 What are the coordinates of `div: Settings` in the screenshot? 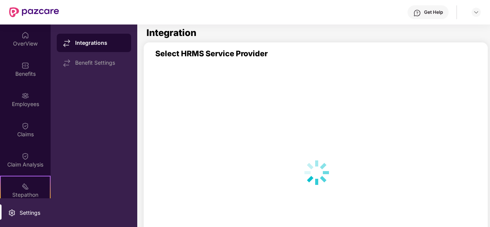 It's located at (30, 213).